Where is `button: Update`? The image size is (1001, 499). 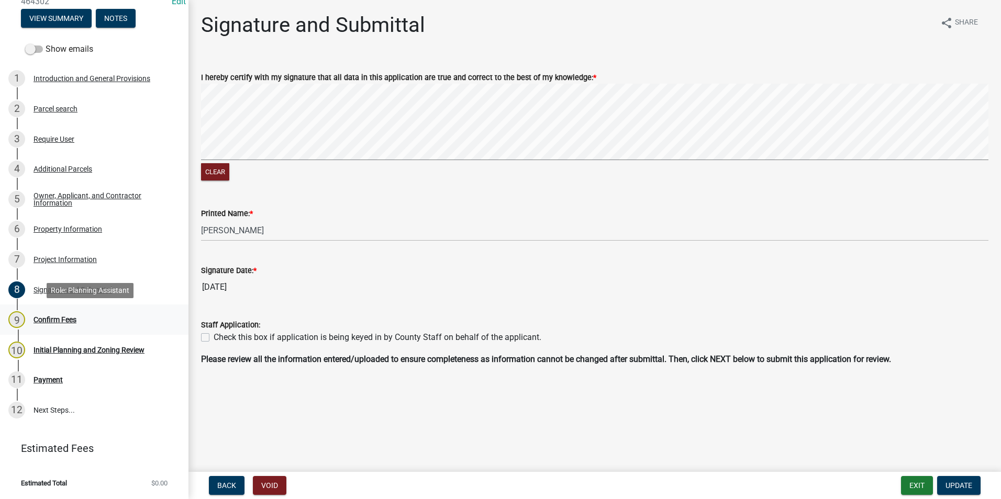 button: Update is located at coordinates (958, 486).